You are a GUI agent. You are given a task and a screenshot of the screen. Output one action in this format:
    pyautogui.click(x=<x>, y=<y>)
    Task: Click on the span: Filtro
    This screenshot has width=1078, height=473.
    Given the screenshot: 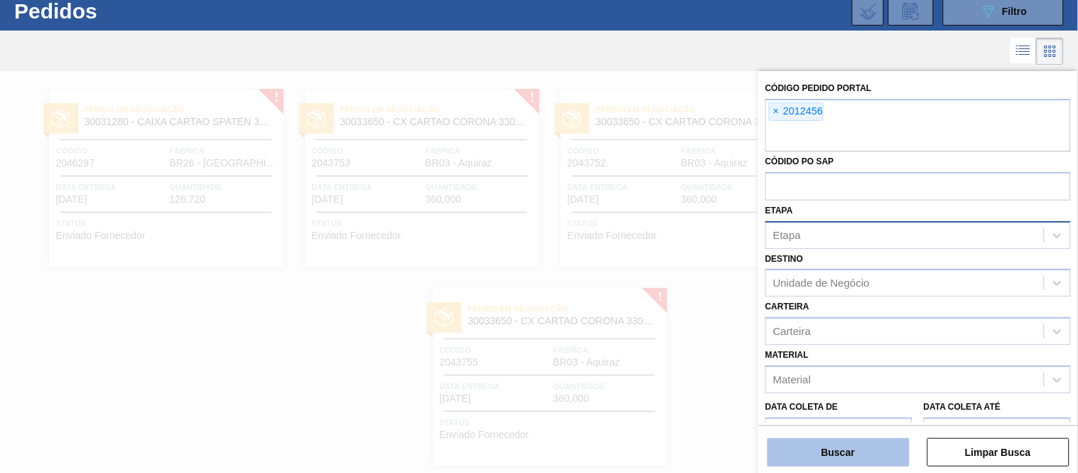 What is the action you would take?
    pyautogui.click(x=1015, y=11)
    